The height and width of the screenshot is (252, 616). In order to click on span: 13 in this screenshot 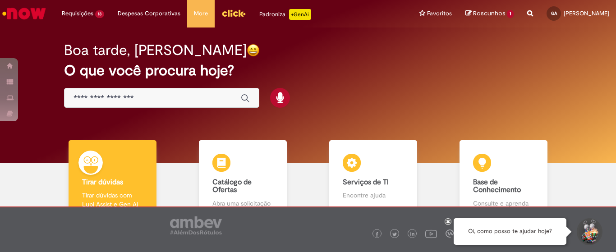, I will do `click(100, 14)`.